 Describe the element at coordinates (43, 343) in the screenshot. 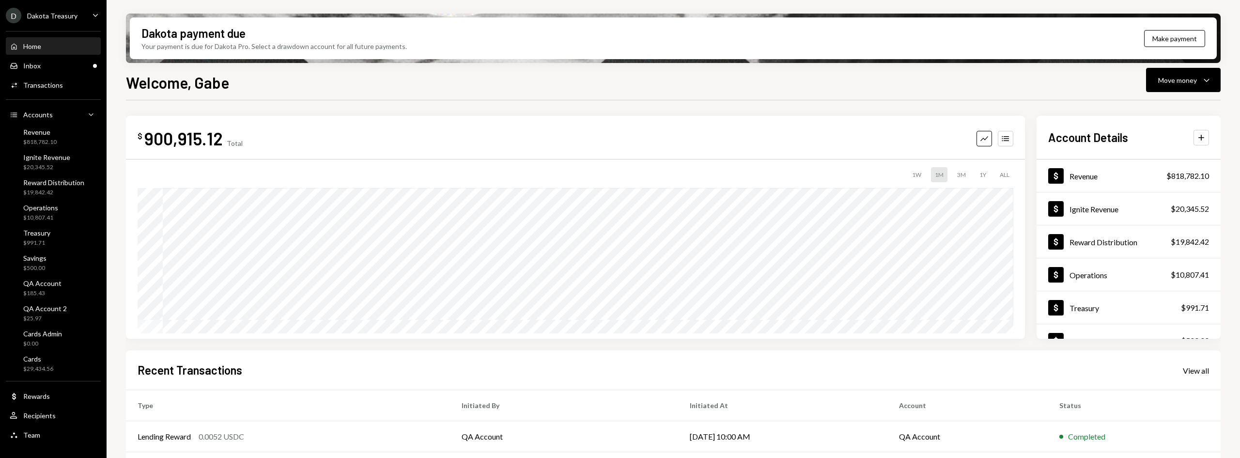

I see `div: $0.00` at that location.